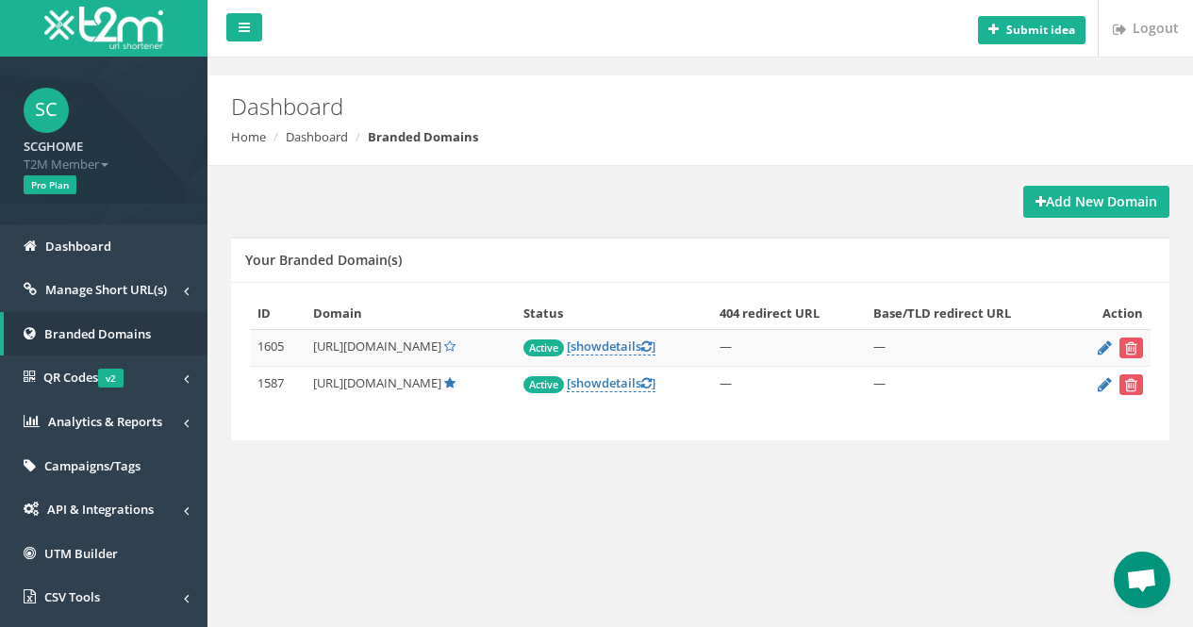  What do you see at coordinates (968, 313) in the screenshot?
I see `th: Base/TLD redirect URL` at bounding box center [968, 313].